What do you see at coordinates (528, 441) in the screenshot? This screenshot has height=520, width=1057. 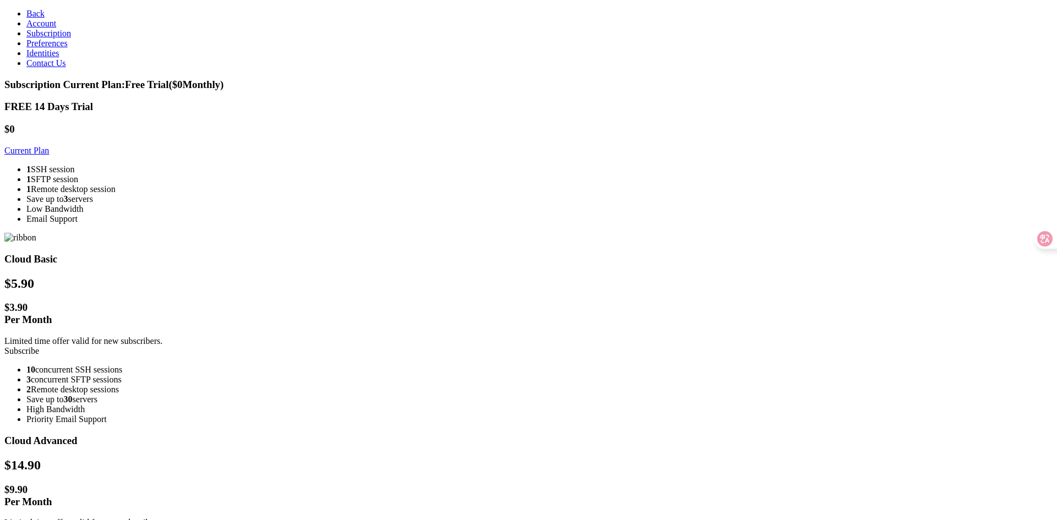 I see `h3: Cloud Advanced` at bounding box center [528, 441].